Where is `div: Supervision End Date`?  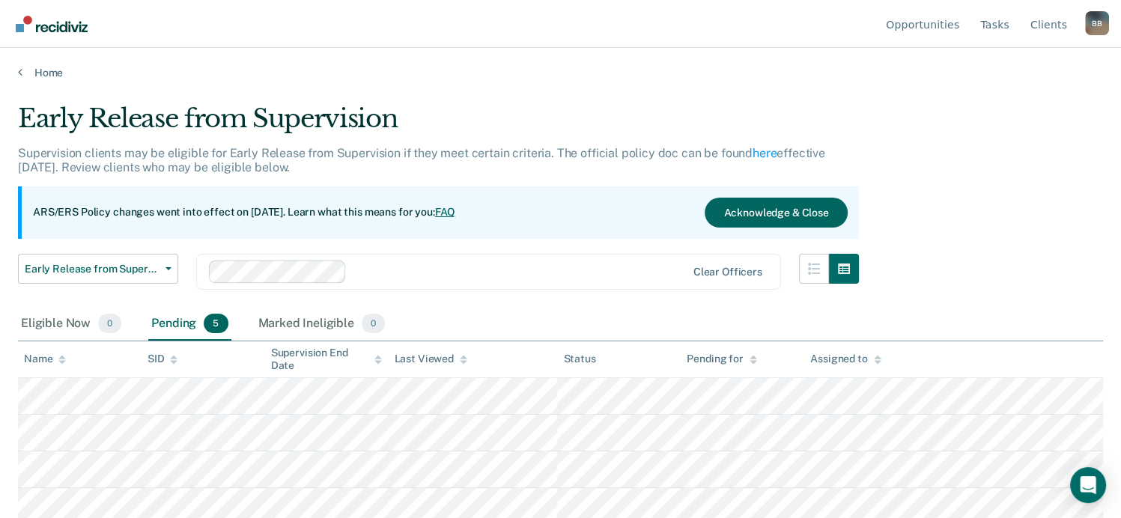
div: Supervision End Date is located at coordinates (327, 360).